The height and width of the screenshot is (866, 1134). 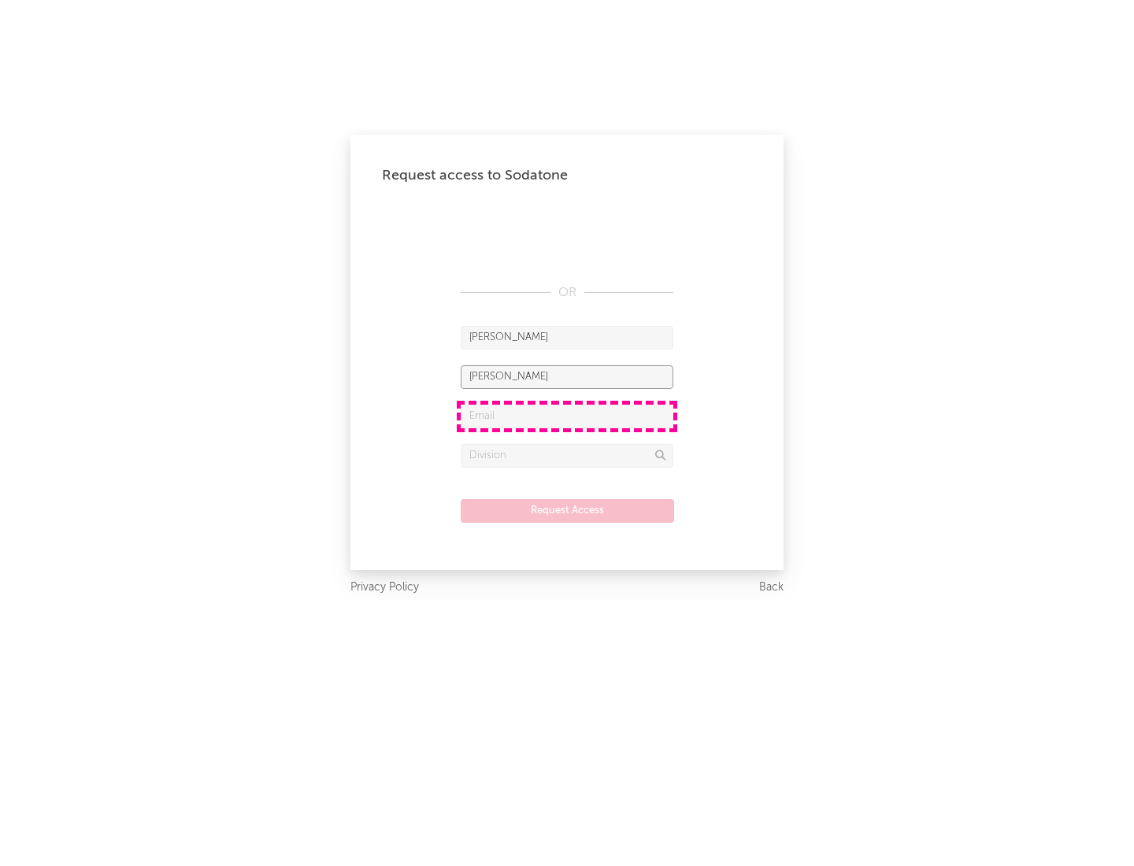 What do you see at coordinates (771, 587) in the screenshot?
I see `a: Back` at bounding box center [771, 587].